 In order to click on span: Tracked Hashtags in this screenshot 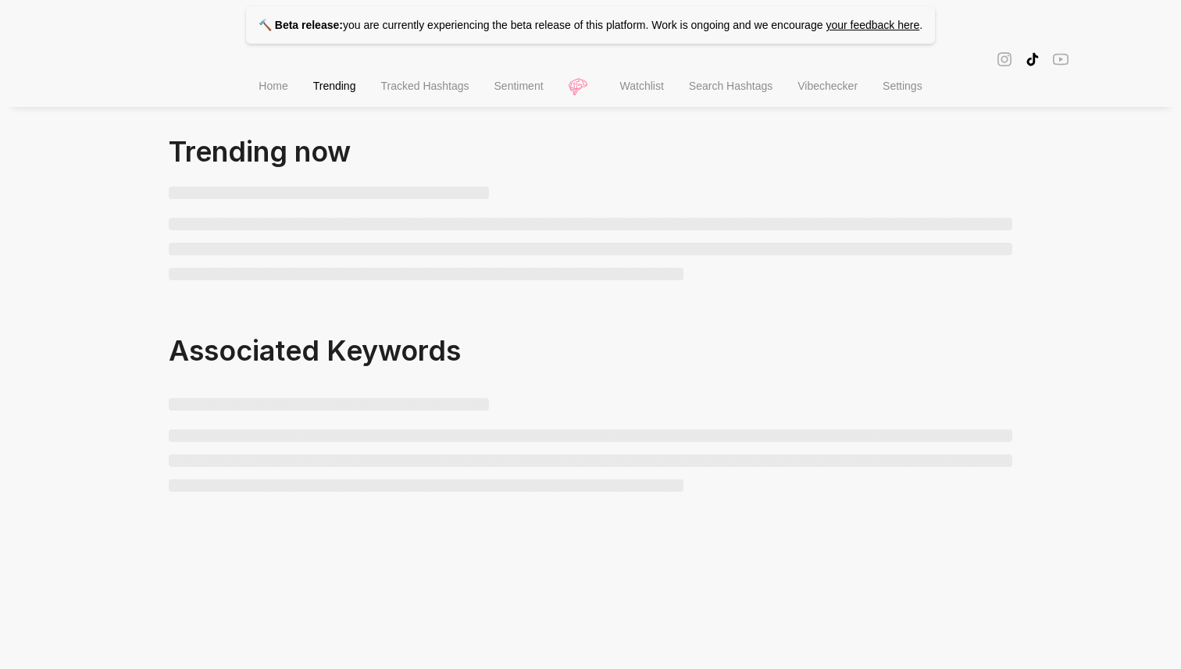, I will do `click(424, 86)`.